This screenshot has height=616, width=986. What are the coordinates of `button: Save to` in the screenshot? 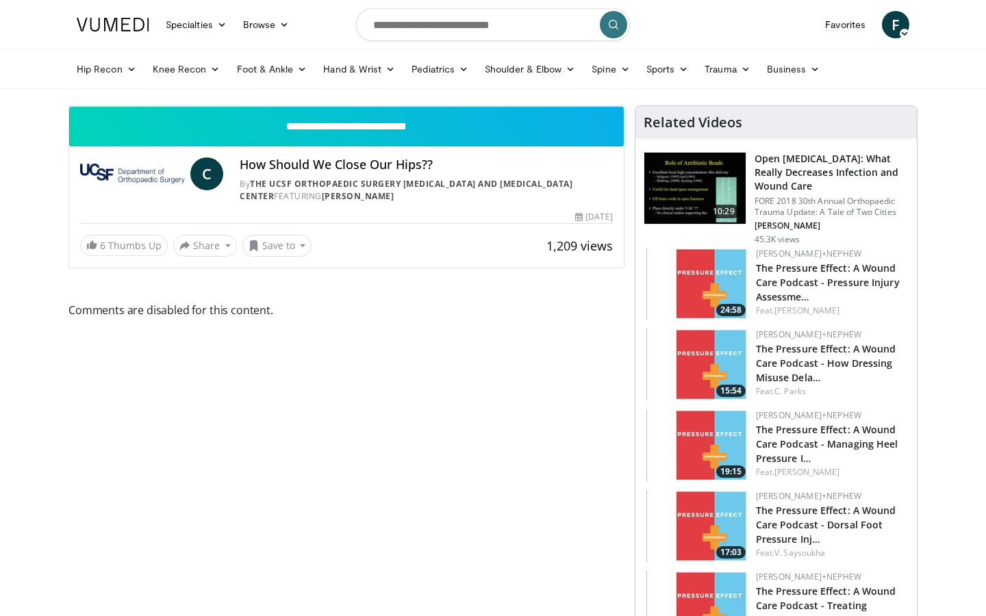 It's located at (277, 246).